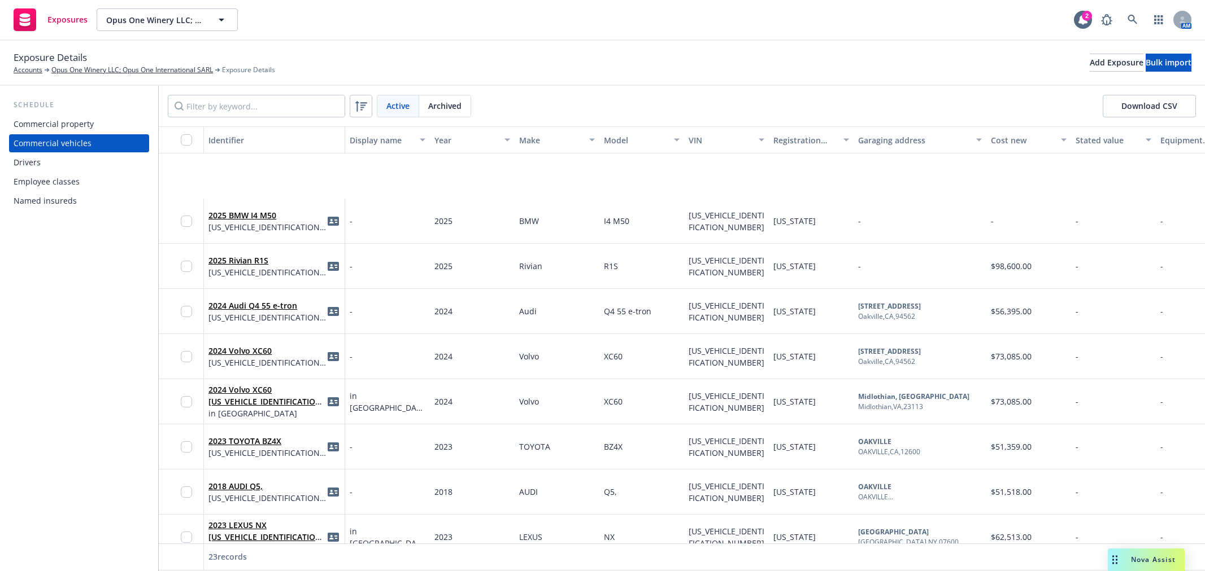  I want to click on span: LEXUS, so click(530, 537).